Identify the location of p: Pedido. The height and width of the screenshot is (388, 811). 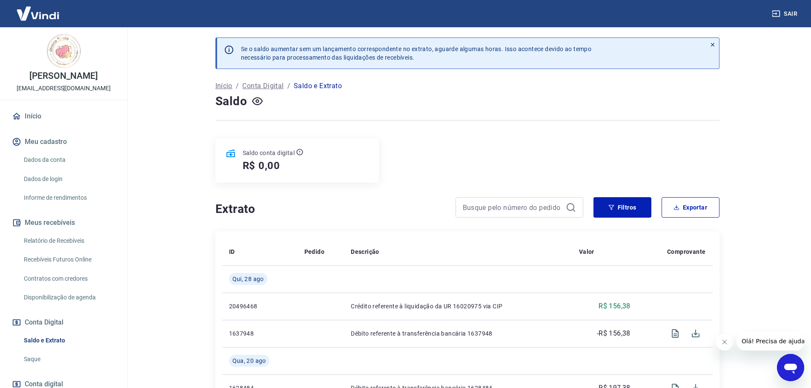
(314, 252).